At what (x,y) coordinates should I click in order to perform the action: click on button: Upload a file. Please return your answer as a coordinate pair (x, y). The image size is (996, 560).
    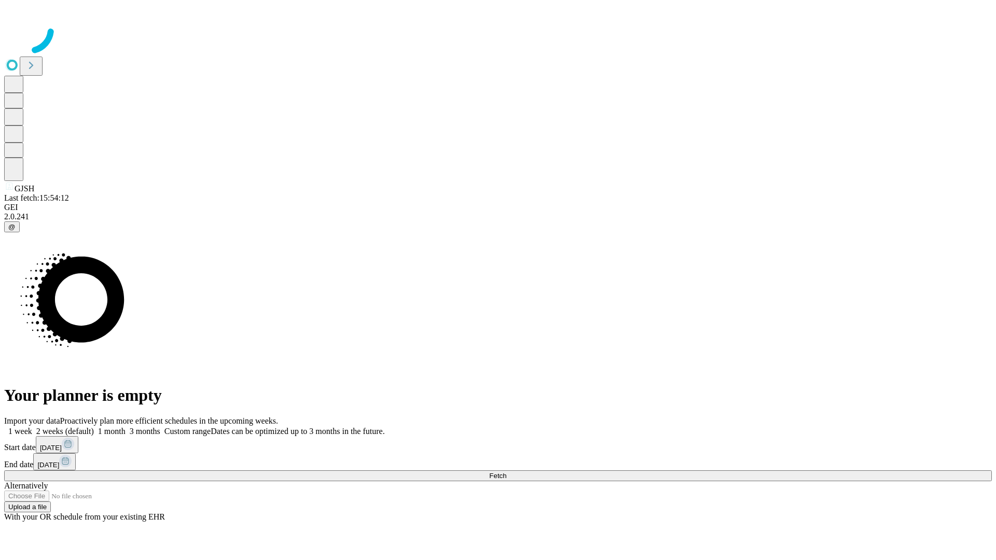
    Looking at the image, I should click on (28, 507).